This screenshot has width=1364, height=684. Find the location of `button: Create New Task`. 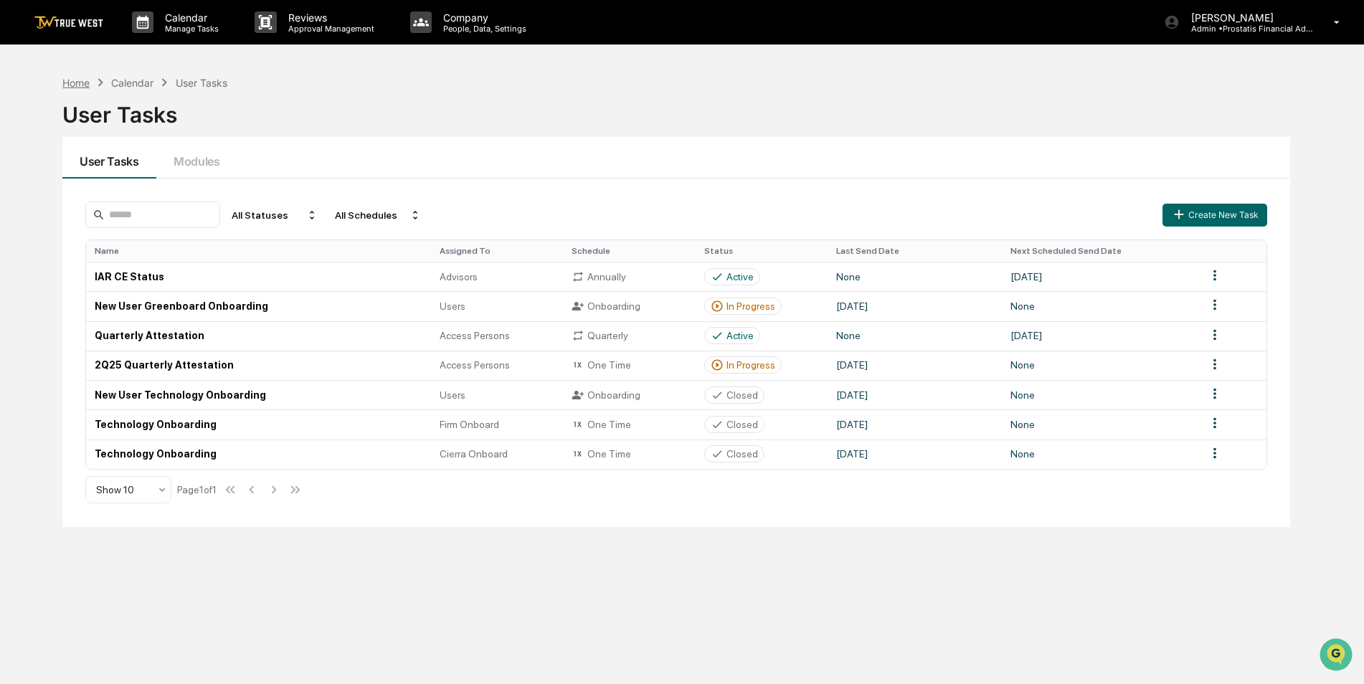

button: Create New Task is located at coordinates (1214, 215).